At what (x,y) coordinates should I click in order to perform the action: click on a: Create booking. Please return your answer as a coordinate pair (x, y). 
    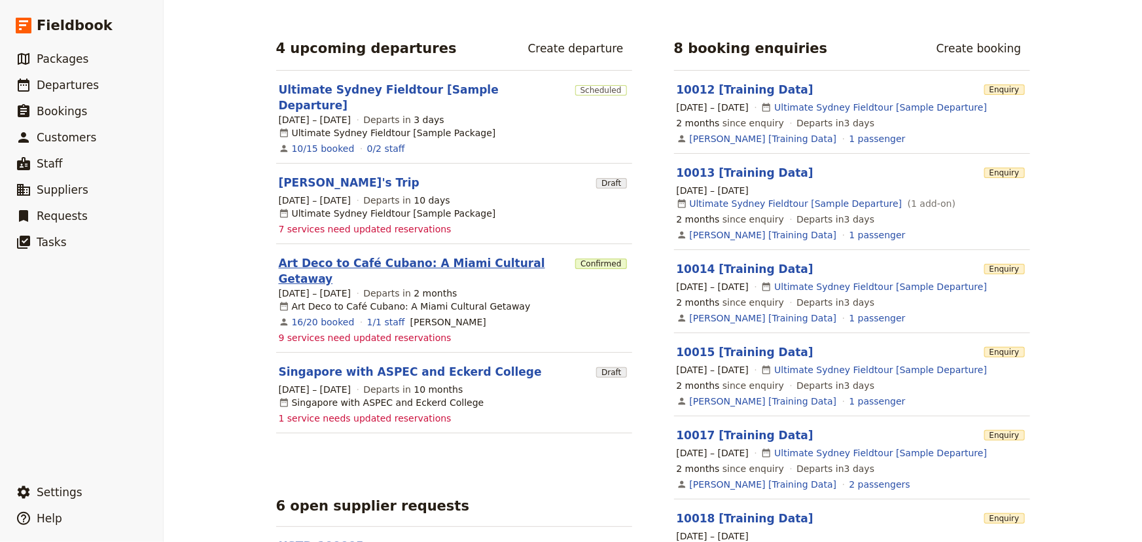
    Looking at the image, I should click on (979, 48).